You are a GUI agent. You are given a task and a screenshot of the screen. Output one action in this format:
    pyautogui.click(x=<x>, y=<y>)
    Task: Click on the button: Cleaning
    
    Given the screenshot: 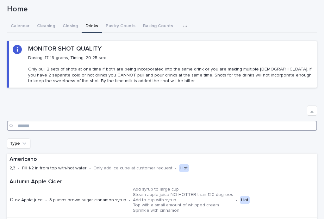 What is the action you would take?
    pyautogui.click(x=46, y=27)
    